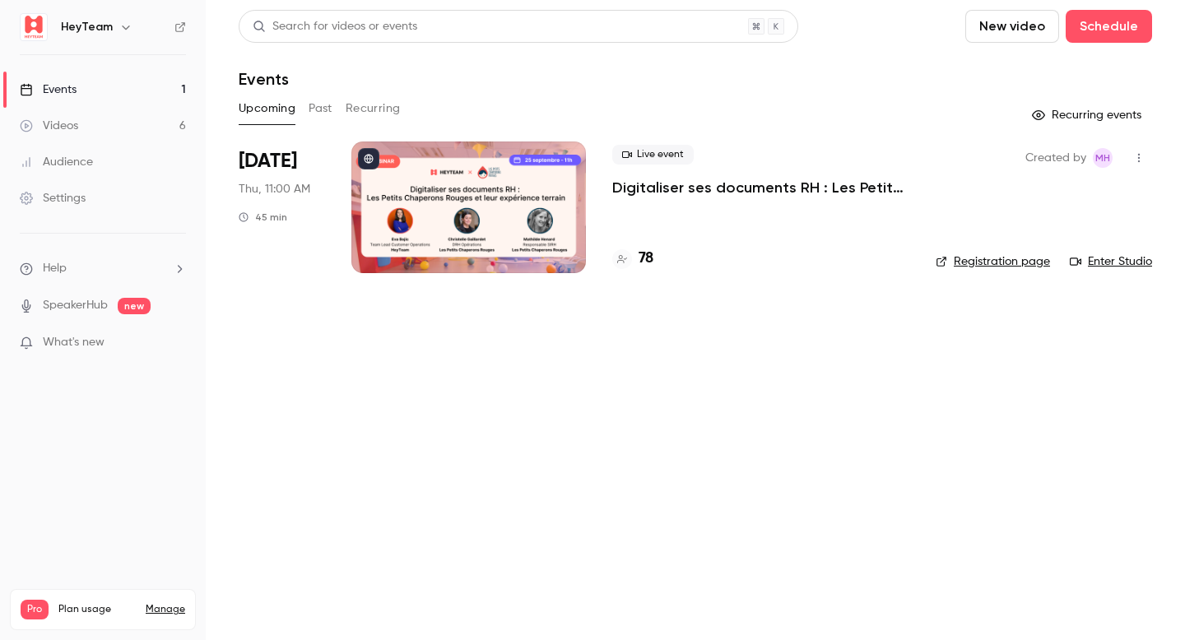 The image size is (1185, 640). I want to click on span: Help, so click(54, 268).